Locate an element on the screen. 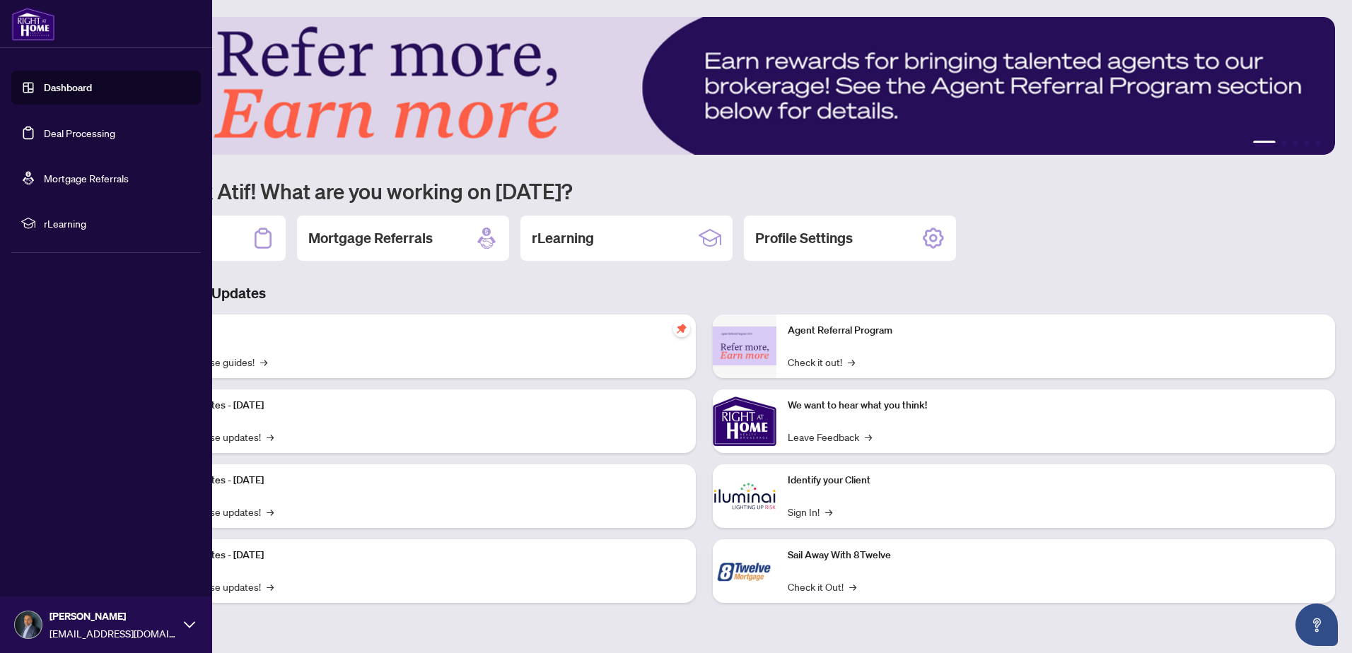 The height and width of the screenshot is (653, 1352). img: Agent Referral Program is located at coordinates (744, 346).